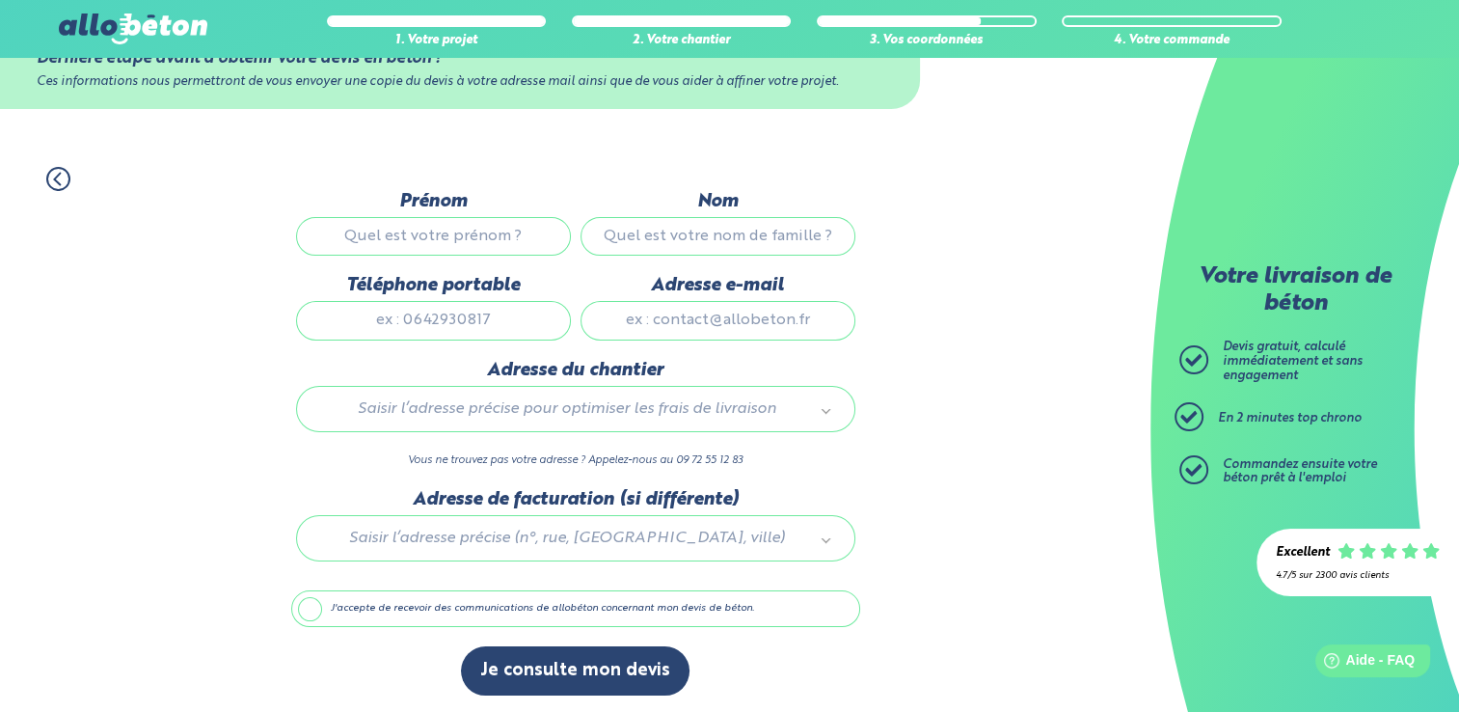  What do you see at coordinates (718, 236) in the screenshot?
I see `input: Quel est votre nom de famille ?` at bounding box center [718, 236].